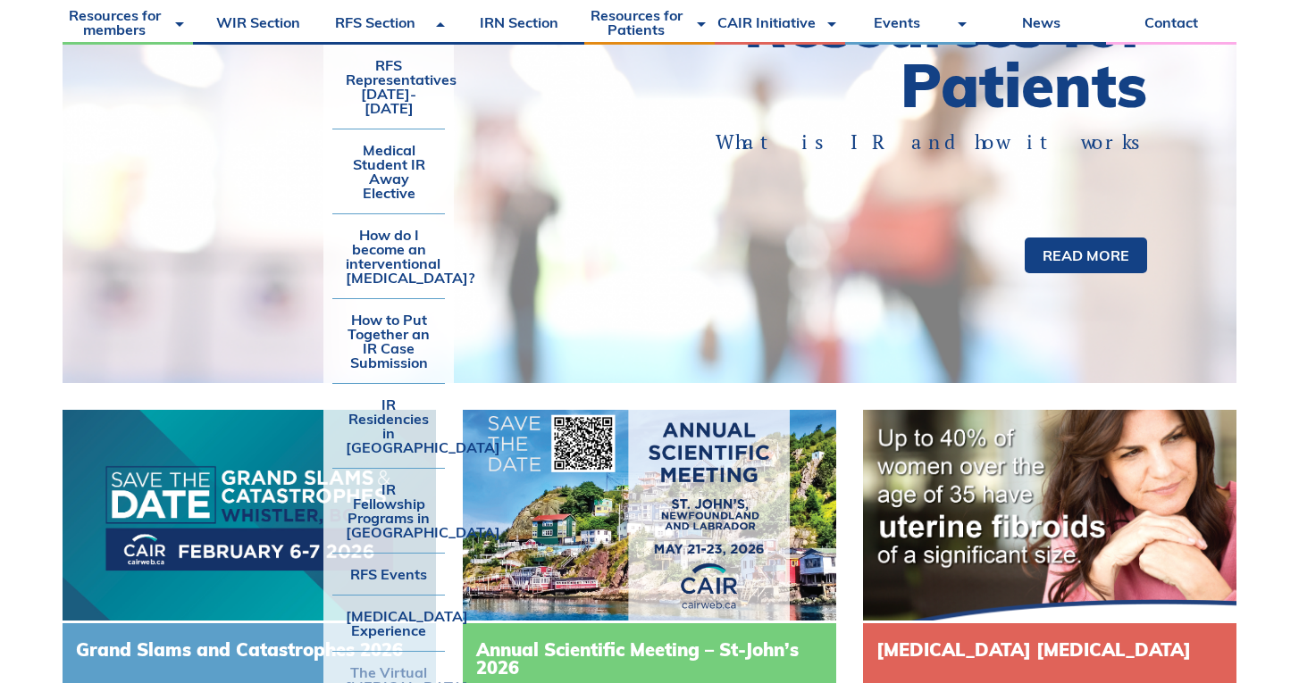 The height and width of the screenshot is (683, 1299). I want to click on a: Medical Student IR Away Elective, so click(389, 172).